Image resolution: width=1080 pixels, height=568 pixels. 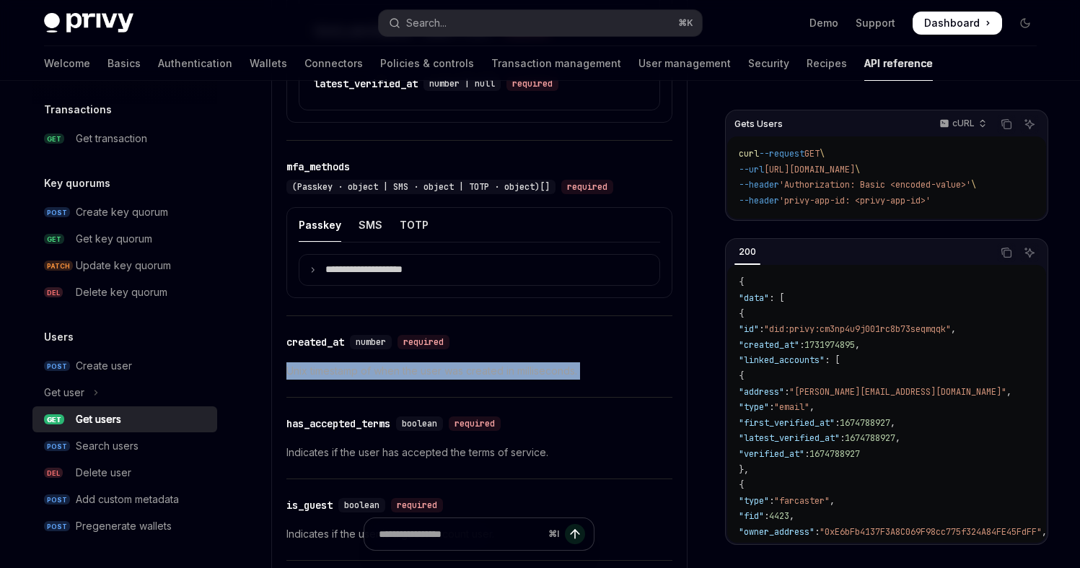 I want to click on div: Passkey, so click(x=320, y=224).